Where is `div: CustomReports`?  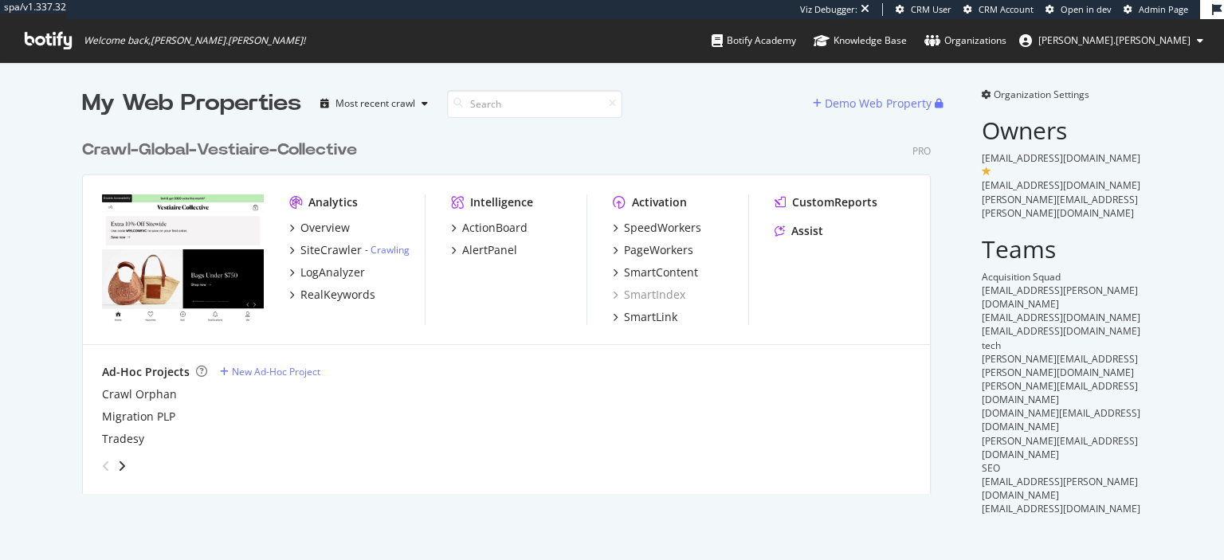 div: CustomReports is located at coordinates (834, 202).